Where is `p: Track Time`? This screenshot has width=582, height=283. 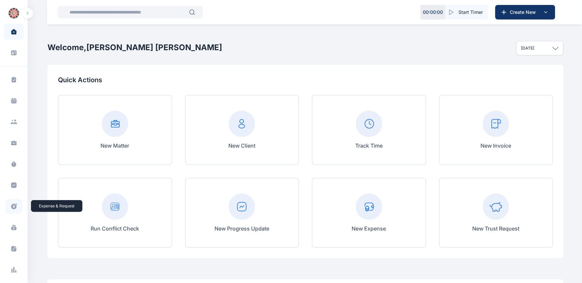 p: Track Time is located at coordinates (369, 145).